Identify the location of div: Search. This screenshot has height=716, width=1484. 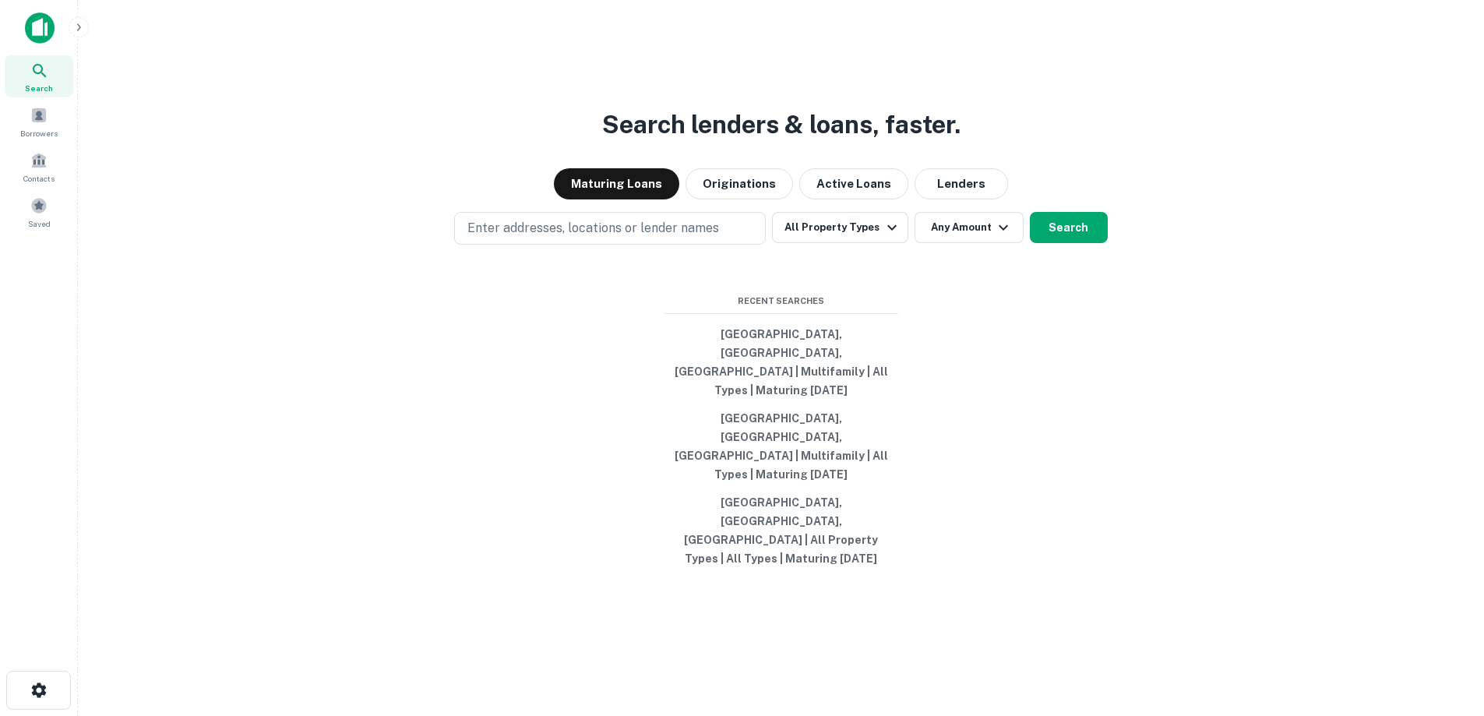
(39, 76).